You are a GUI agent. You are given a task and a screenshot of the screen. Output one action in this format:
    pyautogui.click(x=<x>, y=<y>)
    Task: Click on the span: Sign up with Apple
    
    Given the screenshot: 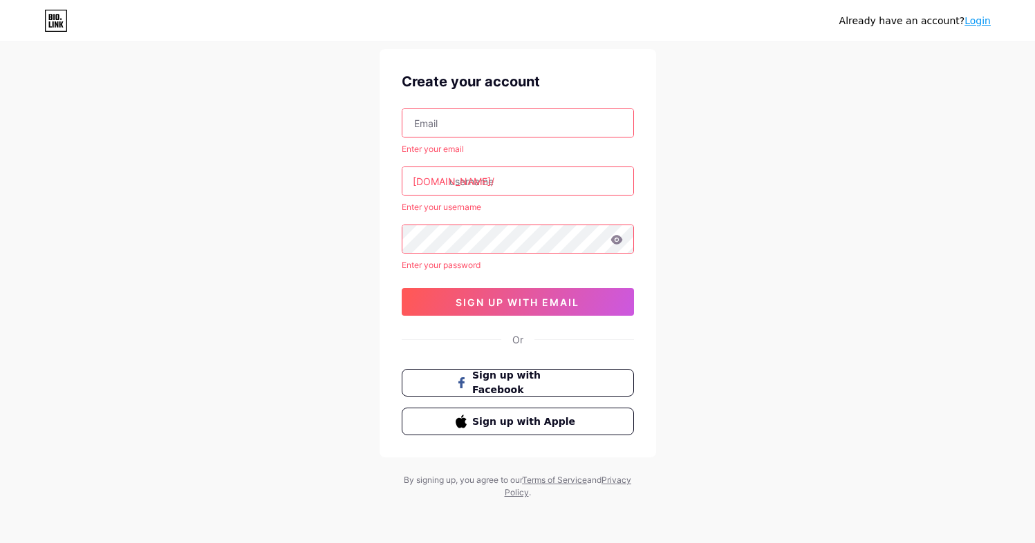 What is the action you would take?
    pyautogui.click(x=525, y=422)
    